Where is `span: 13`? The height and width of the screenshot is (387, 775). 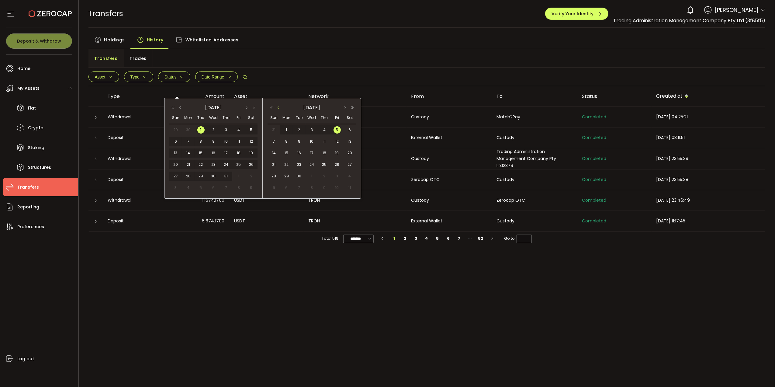
span: 13 is located at coordinates (350, 141).